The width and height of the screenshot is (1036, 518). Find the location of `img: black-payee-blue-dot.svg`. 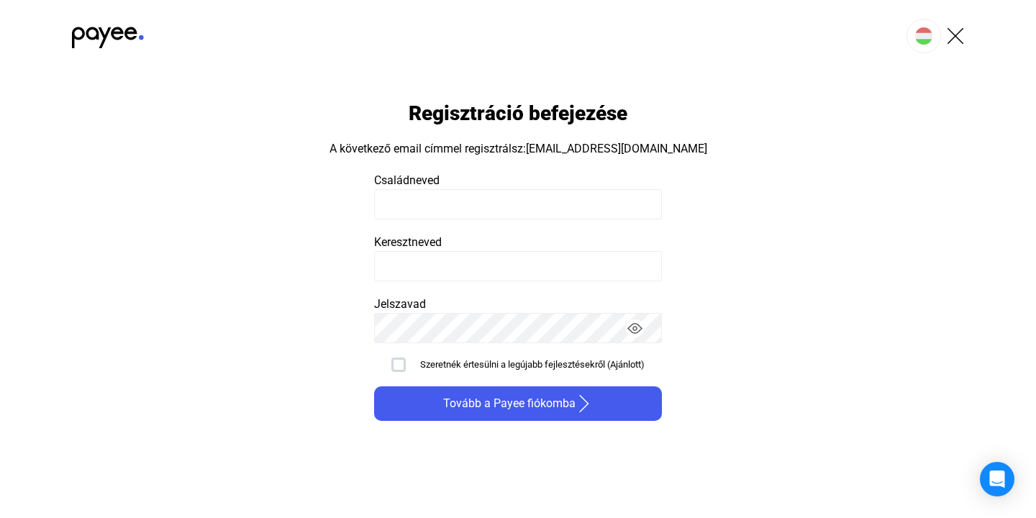

img: black-payee-blue-dot.svg is located at coordinates (108, 33).